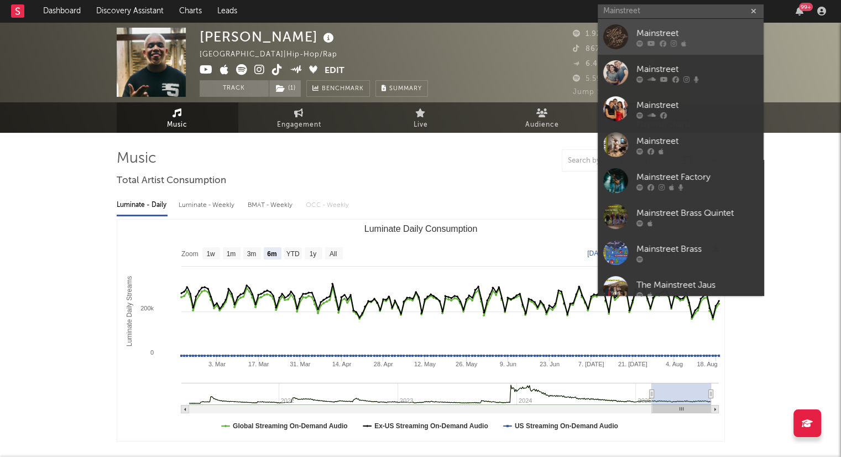  What do you see at coordinates (681, 11) in the screenshot?
I see `input: Search for artists` at bounding box center [681, 11].